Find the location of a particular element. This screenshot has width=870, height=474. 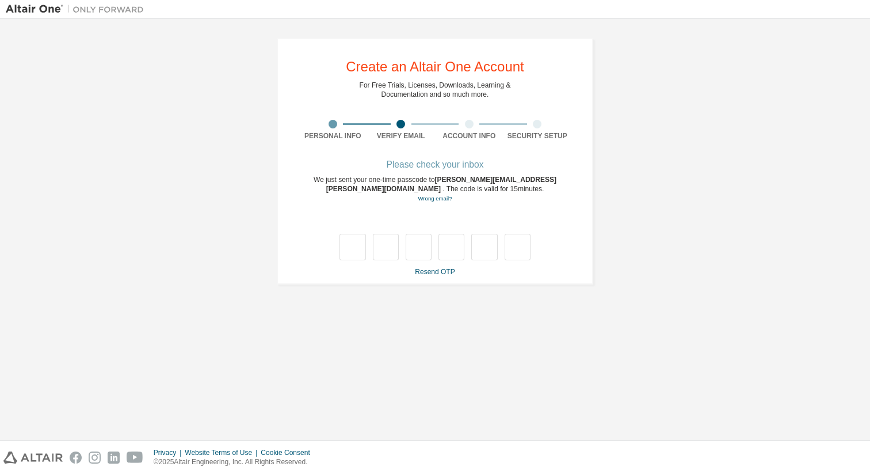

div: Cookie Consent is located at coordinates (288, 452).